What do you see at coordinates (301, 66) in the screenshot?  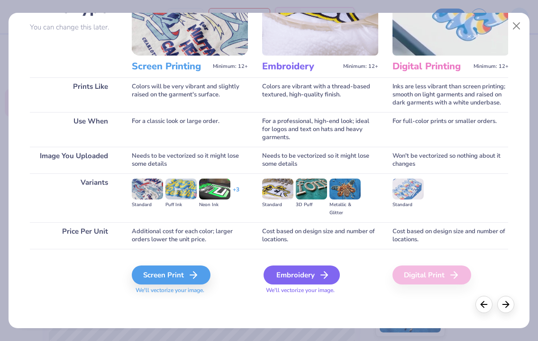 I see `h3: Embroidery` at bounding box center [301, 66].